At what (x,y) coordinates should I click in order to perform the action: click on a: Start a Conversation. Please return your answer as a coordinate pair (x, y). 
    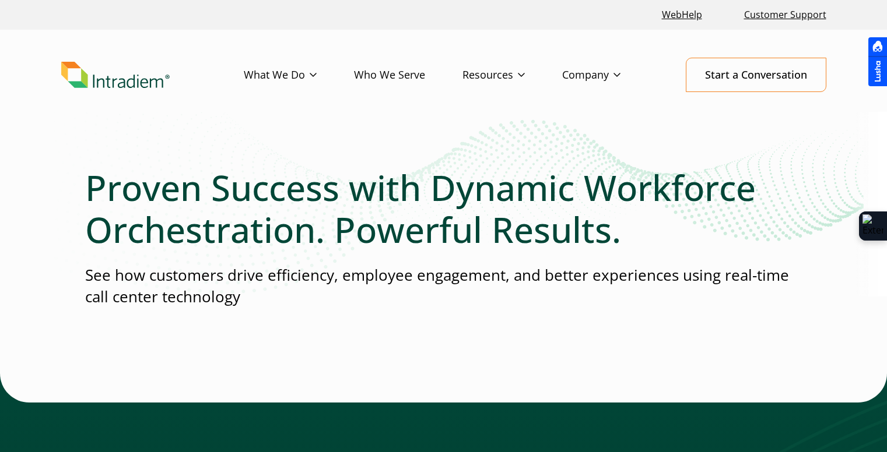
    Looking at the image, I should click on (755, 75).